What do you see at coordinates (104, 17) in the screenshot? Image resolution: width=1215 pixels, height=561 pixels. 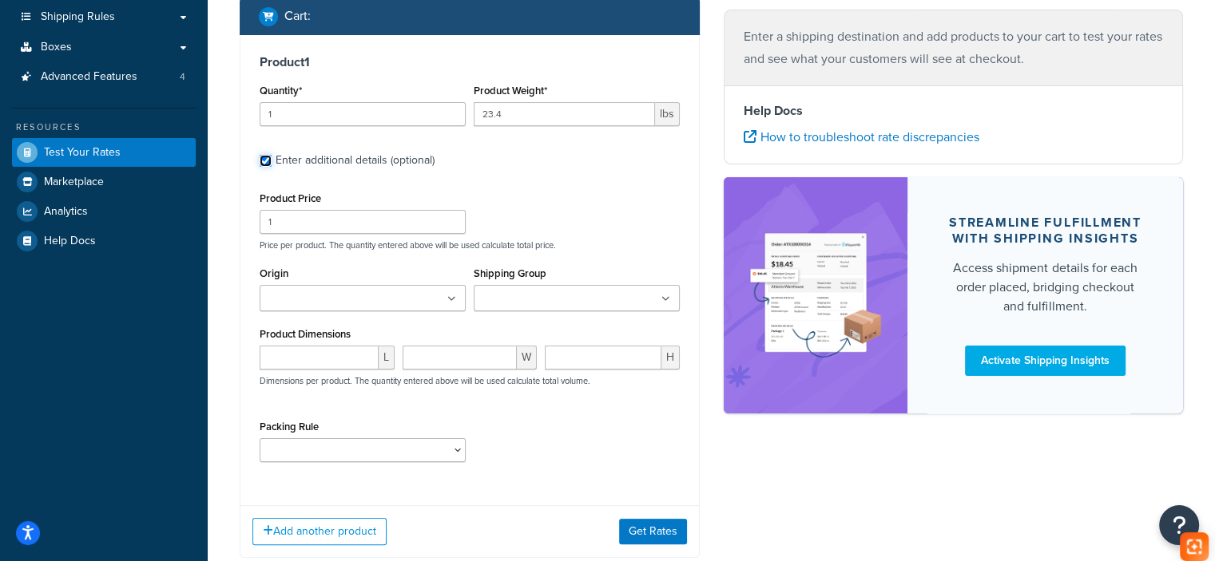 I see `a: Shipping Rules` at bounding box center [104, 17].